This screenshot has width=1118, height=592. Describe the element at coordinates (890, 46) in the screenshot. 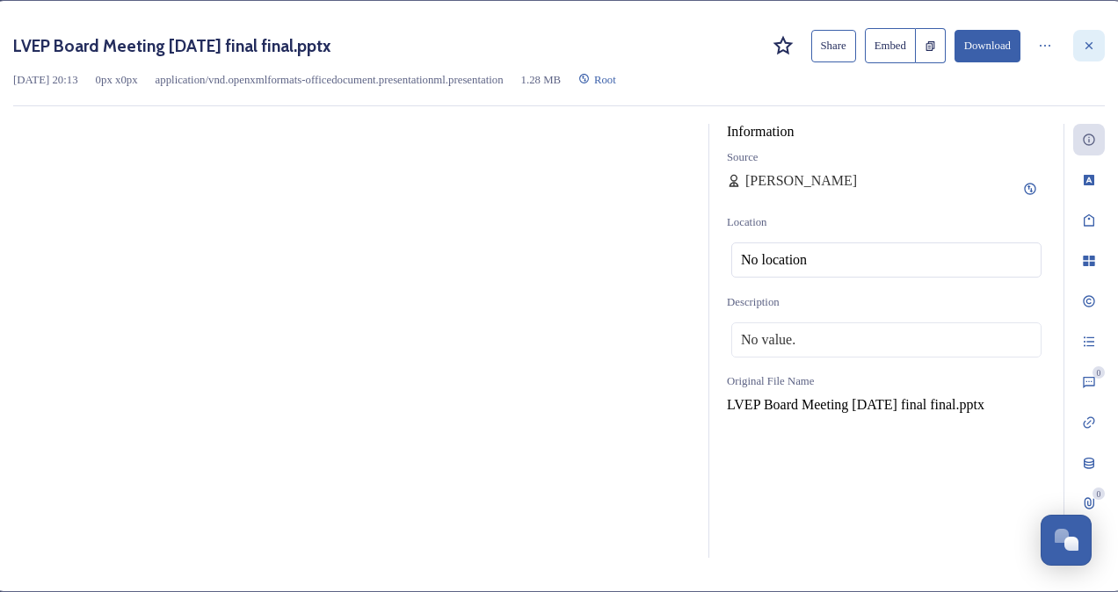

I see `button: Embed` at that location.